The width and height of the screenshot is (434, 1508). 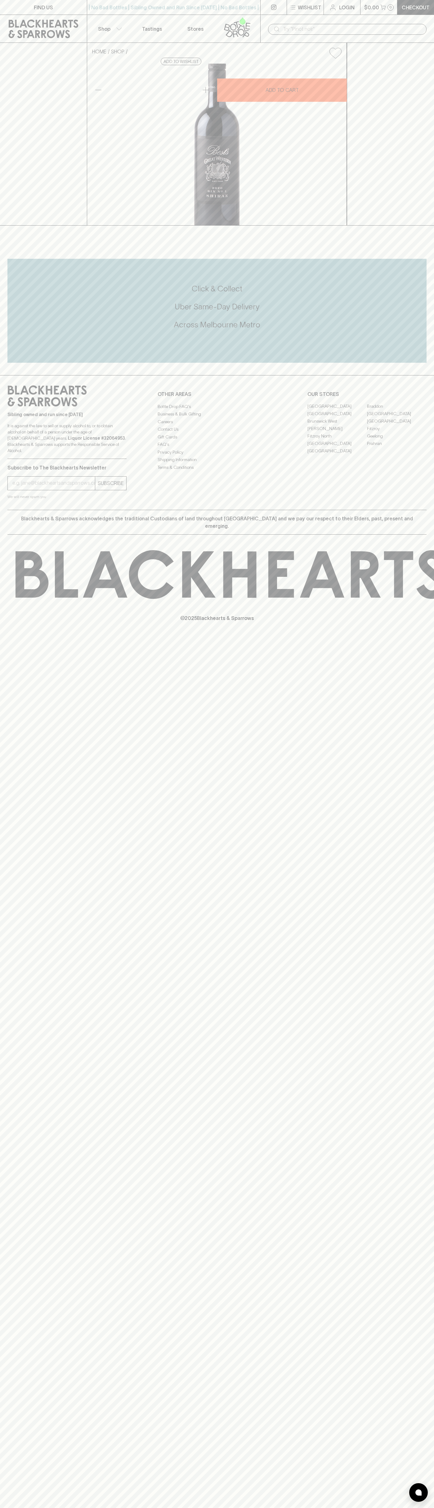 What do you see at coordinates (372, 7) in the screenshot?
I see `p: $0.00` at bounding box center [372, 7].